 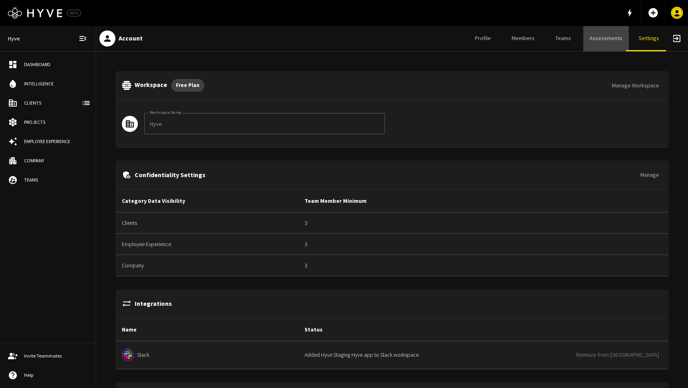 I want to click on h2: Integrations, so click(x=398, y=303).